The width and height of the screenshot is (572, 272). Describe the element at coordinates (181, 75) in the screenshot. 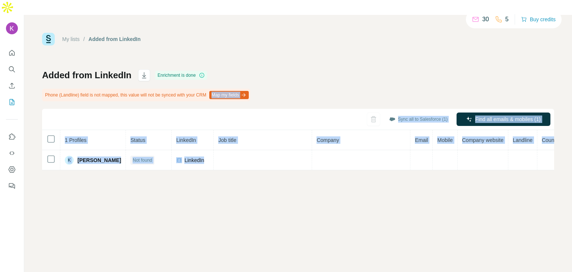

I see `div: Enrichment is done` at that location.